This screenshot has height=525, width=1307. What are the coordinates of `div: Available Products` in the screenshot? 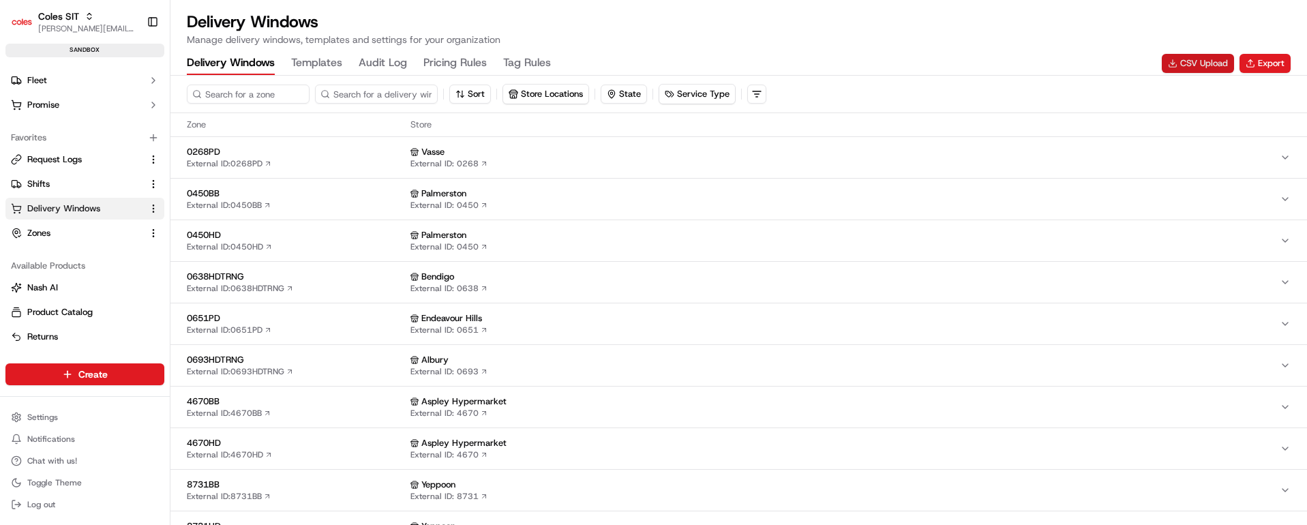 It's located at (85, 266).